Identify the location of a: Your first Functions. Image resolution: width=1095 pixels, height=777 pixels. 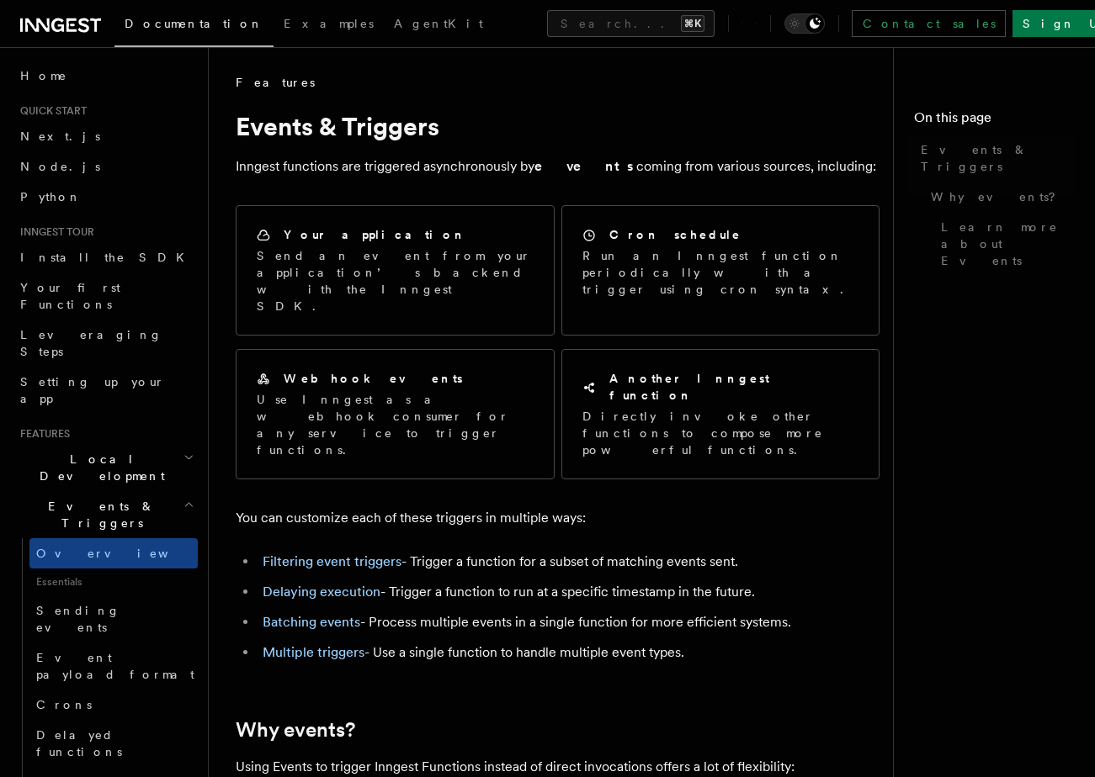
(105, 296).